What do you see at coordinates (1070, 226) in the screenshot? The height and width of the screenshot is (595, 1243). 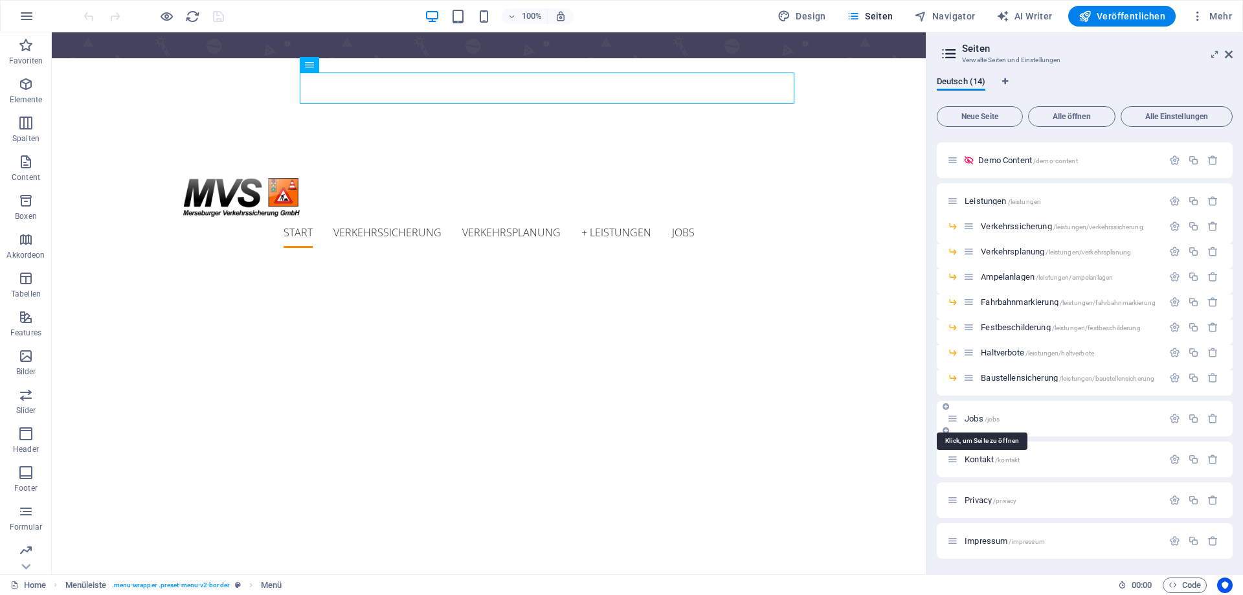 I see `div: Verkehrssicherung/leistungen/verkehrssicherung` at bounding box center [1070, 226].